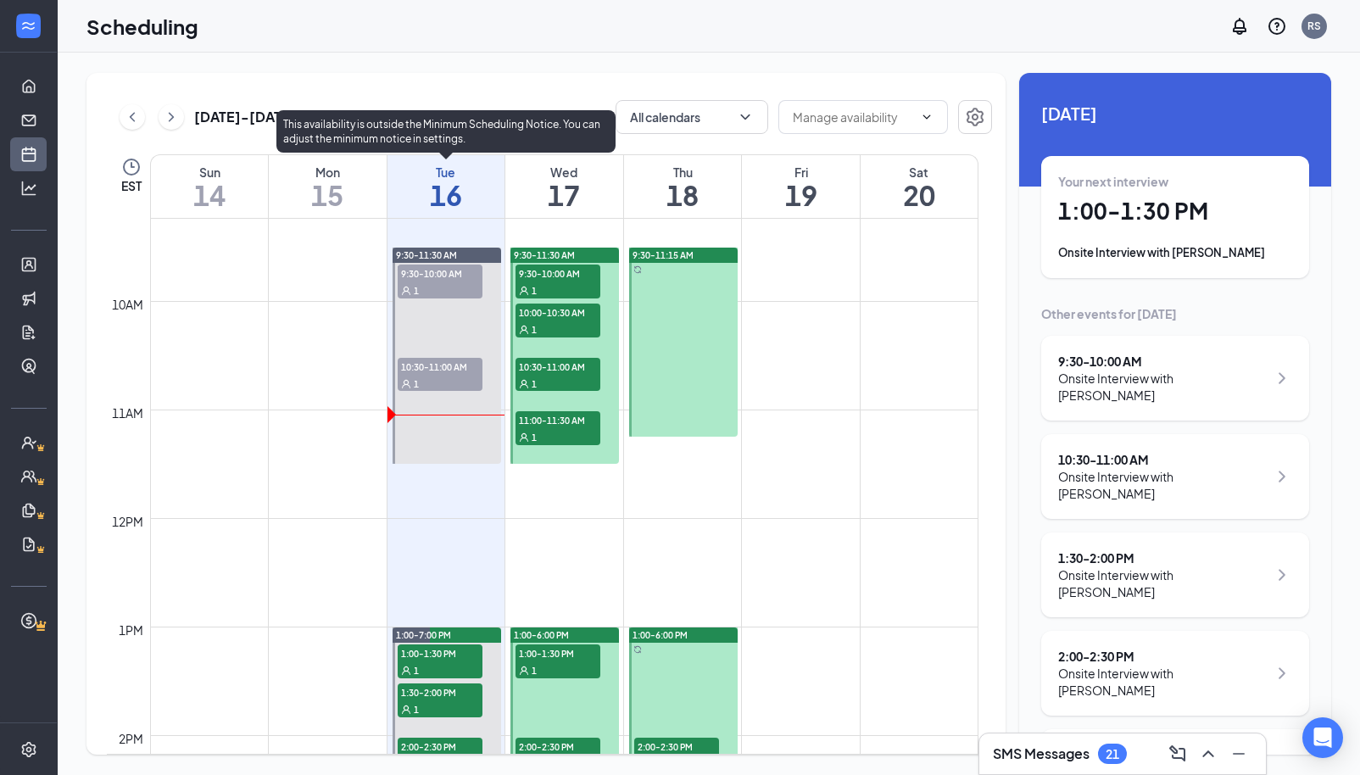  I want to click on a: Settings, so click(975, 117).